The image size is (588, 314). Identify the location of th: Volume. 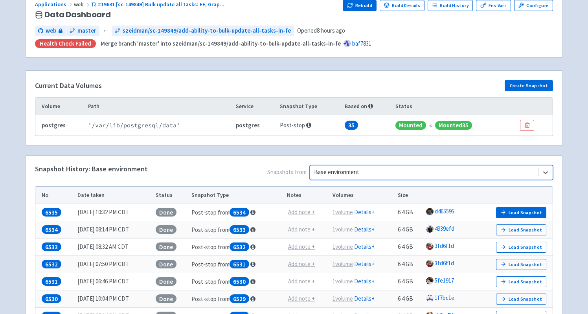
(60, 106).